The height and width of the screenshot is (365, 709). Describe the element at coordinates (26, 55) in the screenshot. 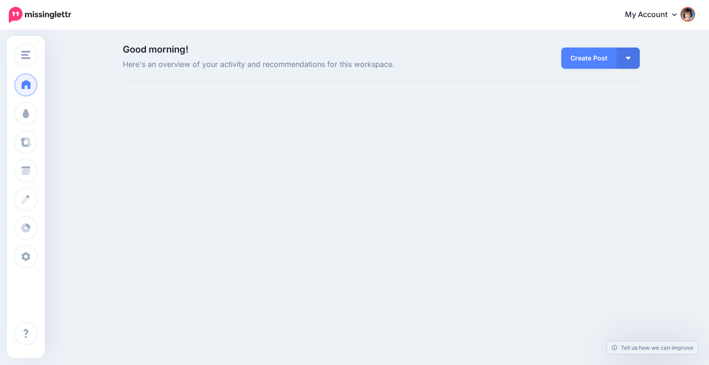

I see `img: menu.png` at that location.